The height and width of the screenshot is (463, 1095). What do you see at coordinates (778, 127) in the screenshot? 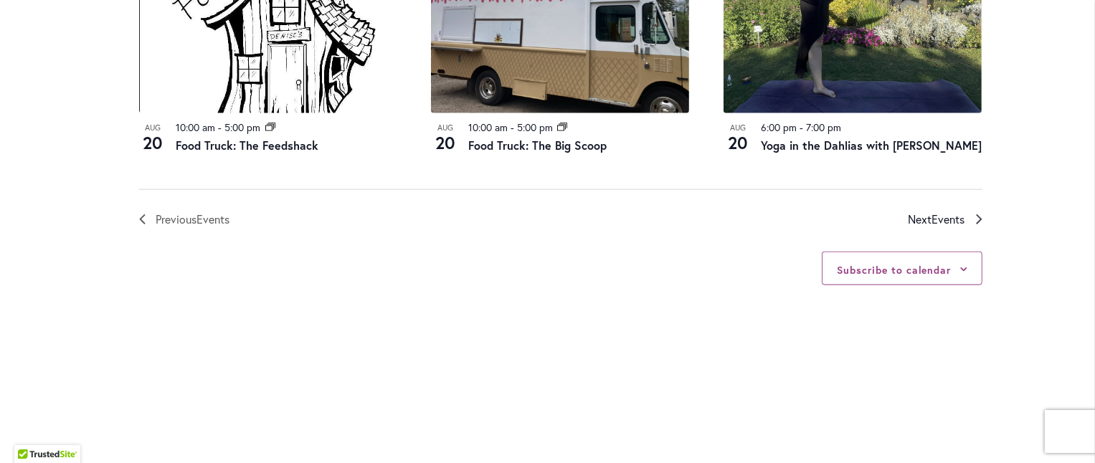
I see `time: 6:00 pm` at bounding box center [778, 127].